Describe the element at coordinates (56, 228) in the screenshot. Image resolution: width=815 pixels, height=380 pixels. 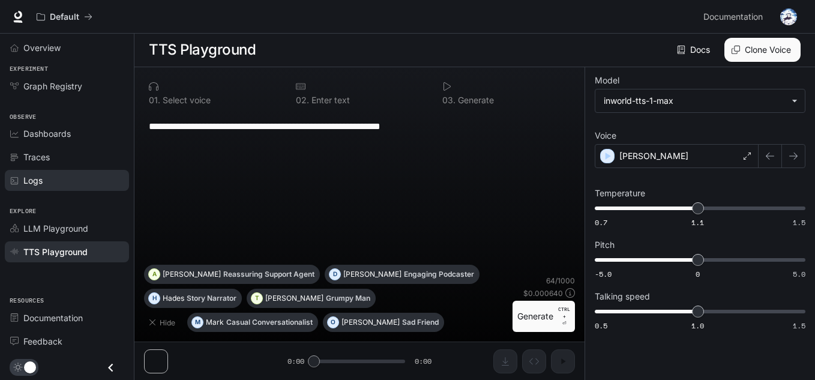
I see `span: LLM Playground` at that location.